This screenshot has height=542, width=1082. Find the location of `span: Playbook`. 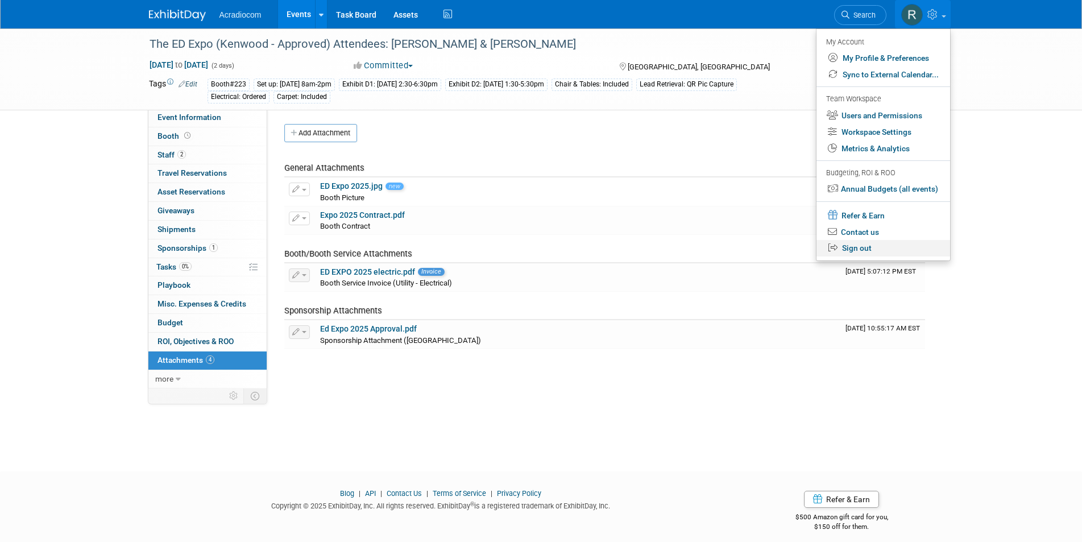

span: Playbook is located at coordinates (174, 285).